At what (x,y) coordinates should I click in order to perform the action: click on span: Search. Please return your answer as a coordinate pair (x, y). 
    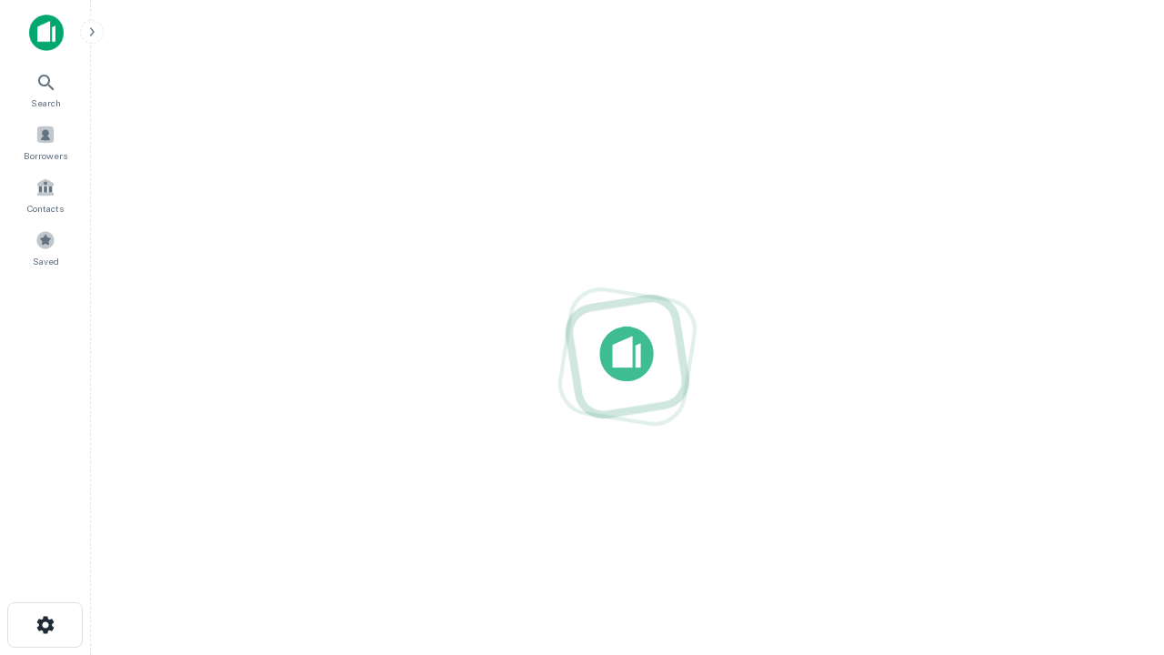
    Looking at the image, I should click on (45, 103).